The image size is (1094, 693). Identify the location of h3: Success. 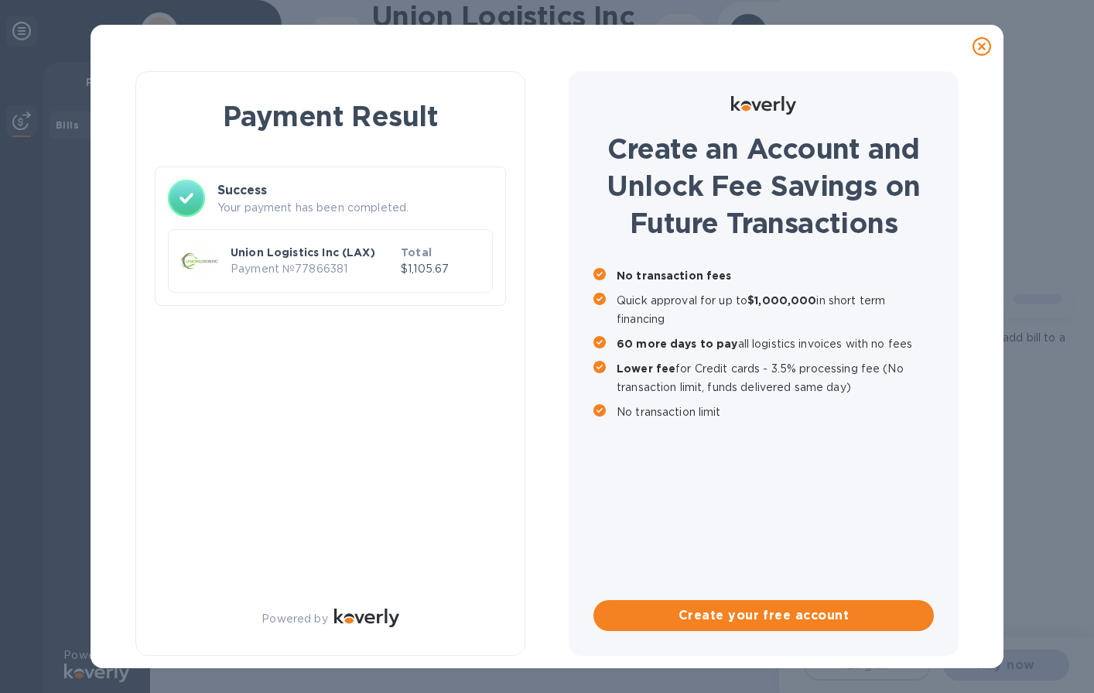
(355, 190).